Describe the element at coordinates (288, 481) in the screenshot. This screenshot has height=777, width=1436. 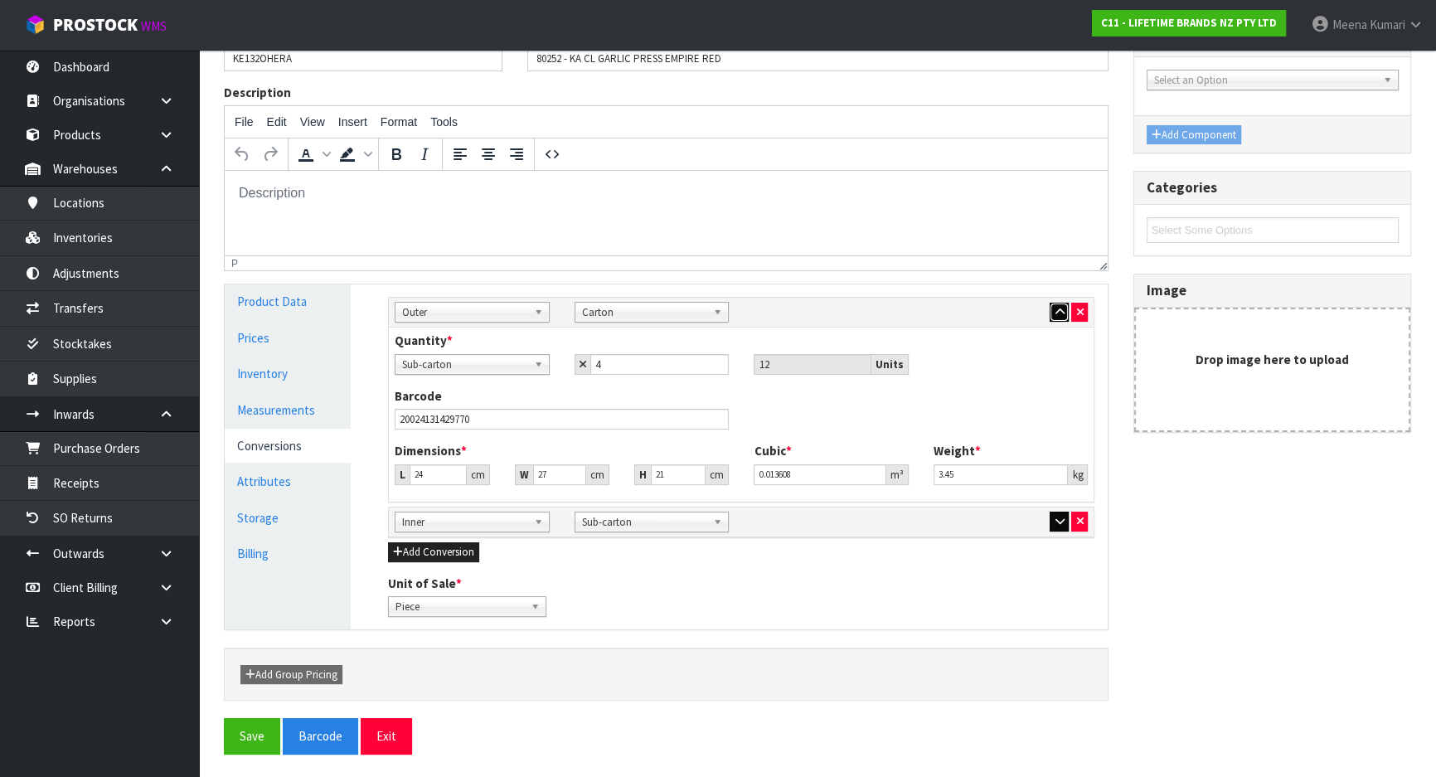
I see `a: Attributes` at that location.